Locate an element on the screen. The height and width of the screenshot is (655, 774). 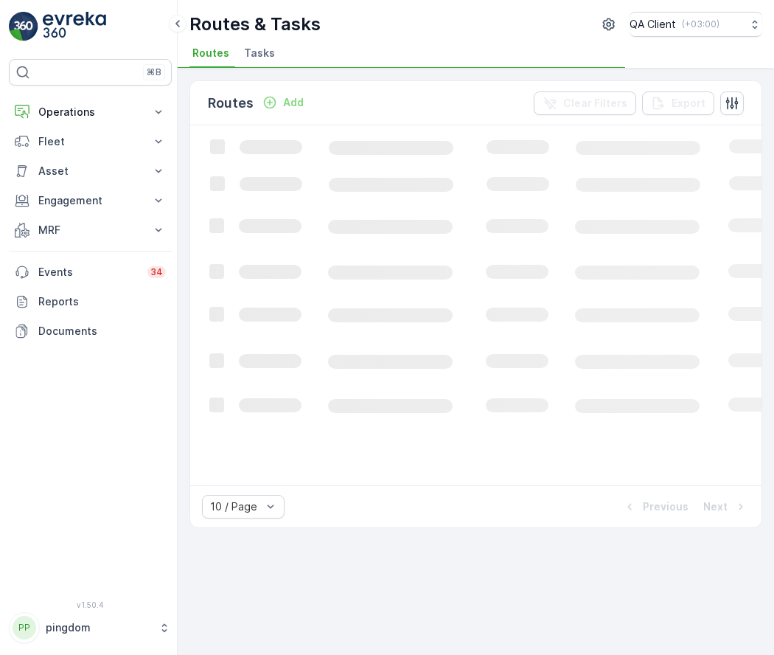
p: Export is located at coordinates (689, 103).